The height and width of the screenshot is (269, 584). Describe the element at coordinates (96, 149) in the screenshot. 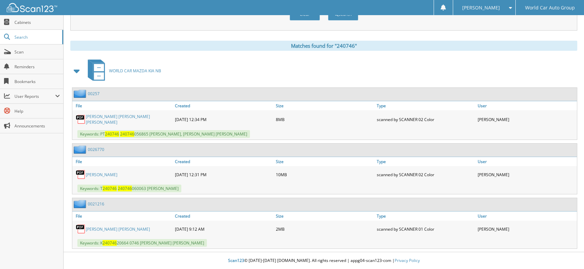

I see `a: 0026770` at that location.